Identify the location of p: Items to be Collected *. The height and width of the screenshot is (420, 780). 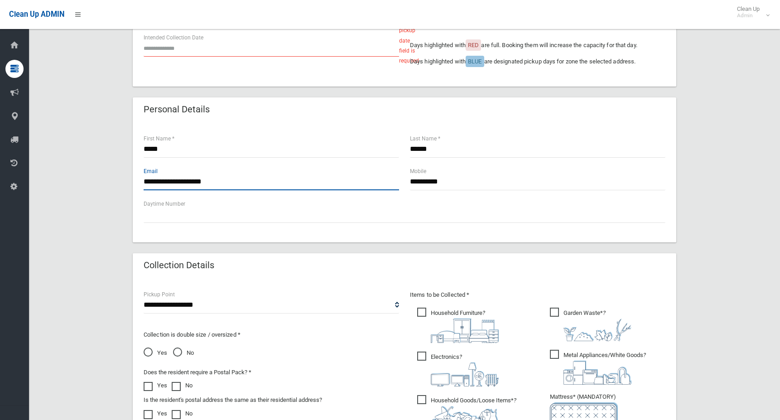
(538, 295).